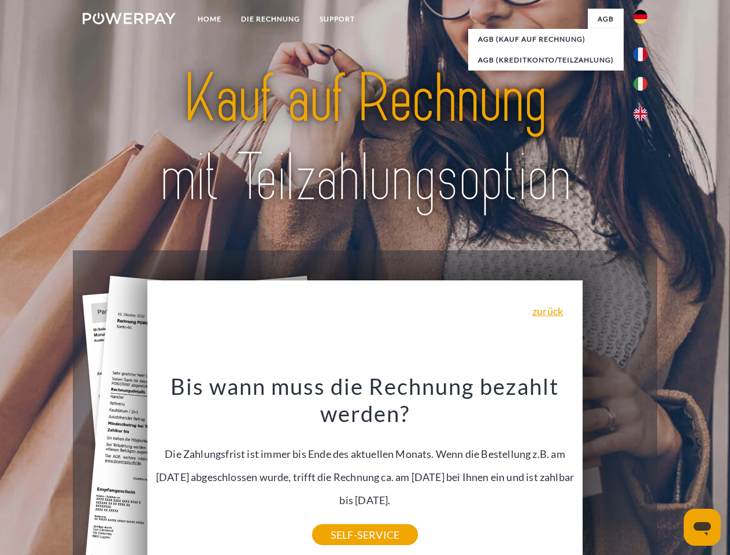  What do you see at coordinates (209, 19) in the screenshot?
I see `a: Home` at bounding box center [209, 19].